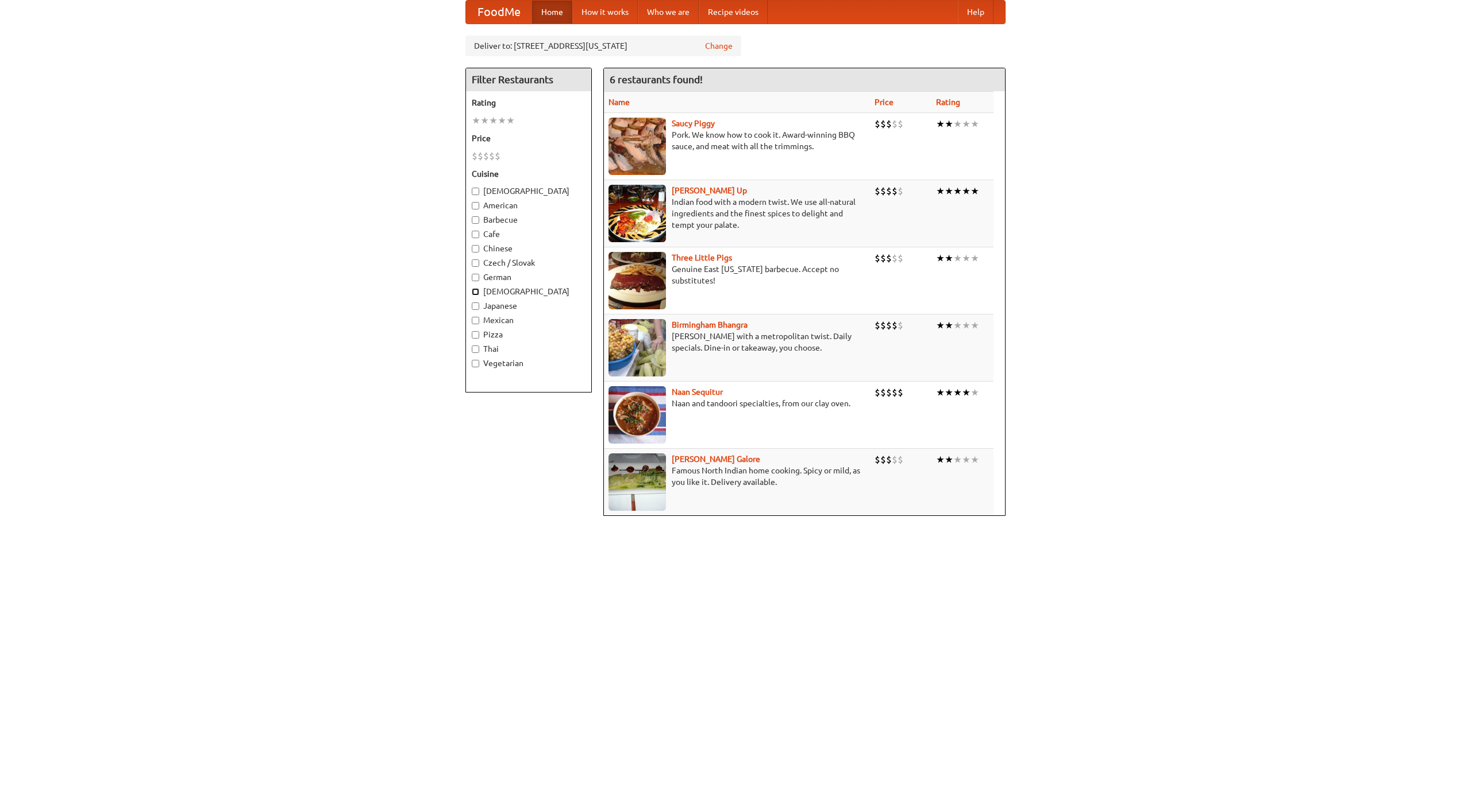  What do you see at coordinates (528, 249) in the screenshot?
I see `label: Chinese` at bounding box center [528, 249].